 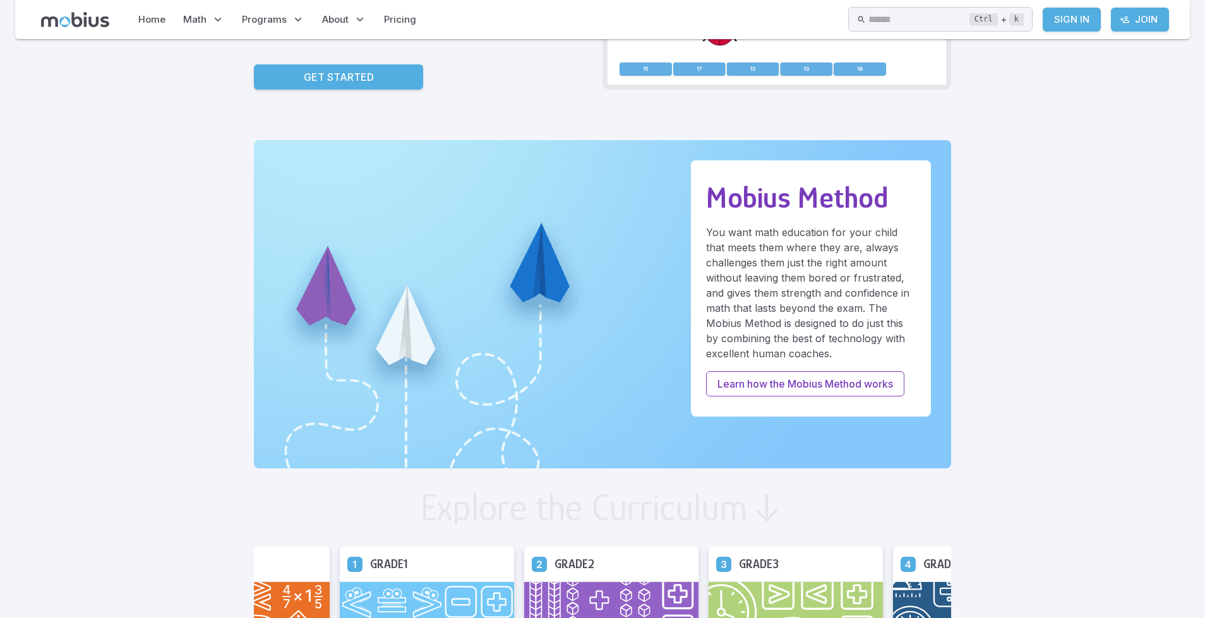 What do you see at coordinates (355, 564) in the screenshot?
I see `a: Grade 1` at bounding box center [355, 564].